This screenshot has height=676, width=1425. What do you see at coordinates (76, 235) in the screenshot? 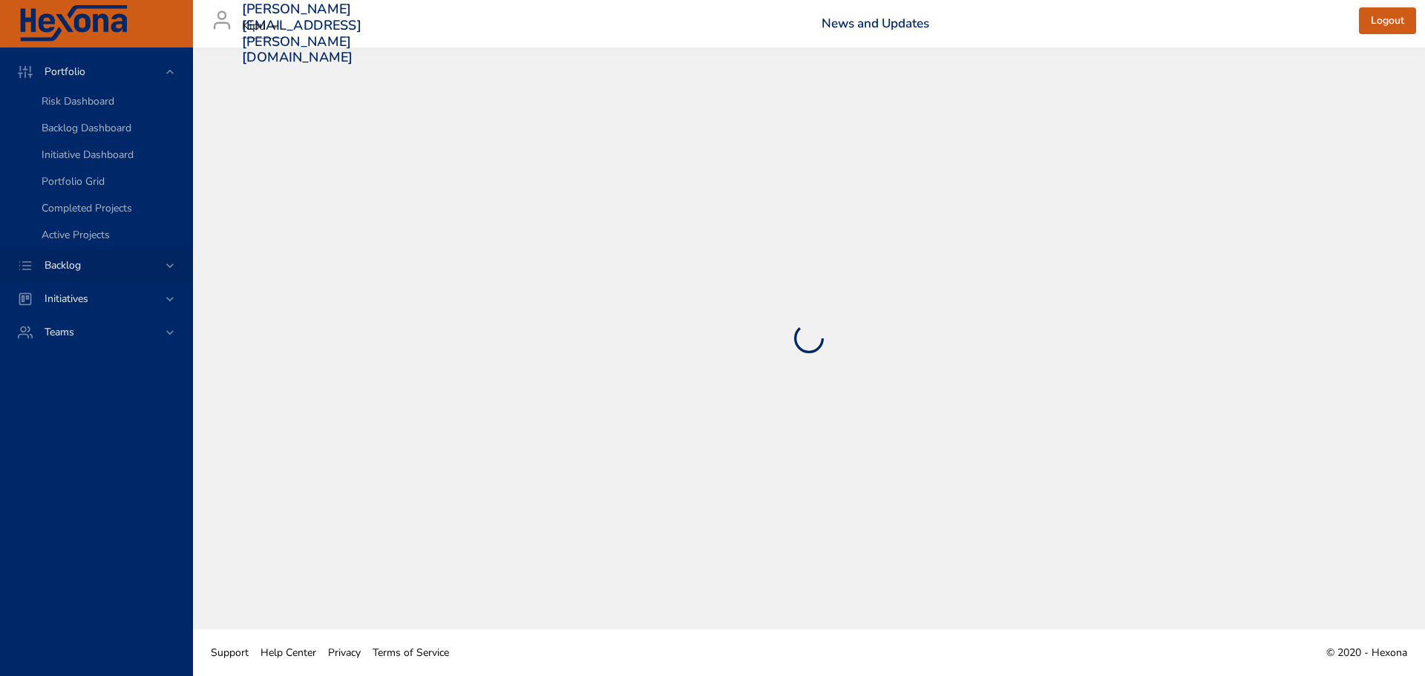
I see `span: Active Projects` at bounding box center [76, 235].